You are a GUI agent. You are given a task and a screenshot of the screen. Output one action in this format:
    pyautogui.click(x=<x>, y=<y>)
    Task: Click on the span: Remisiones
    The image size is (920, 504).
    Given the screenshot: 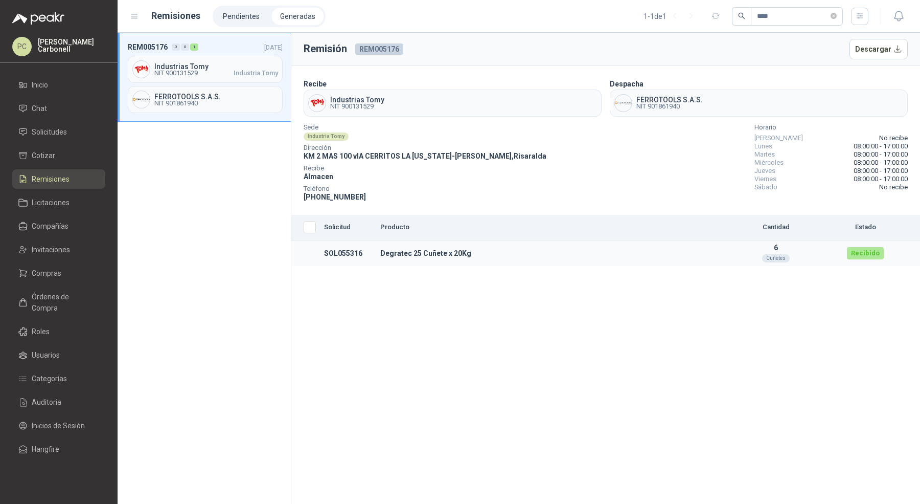 What is the action you would take?
    pyautogui.click(x=51, y=179)
    